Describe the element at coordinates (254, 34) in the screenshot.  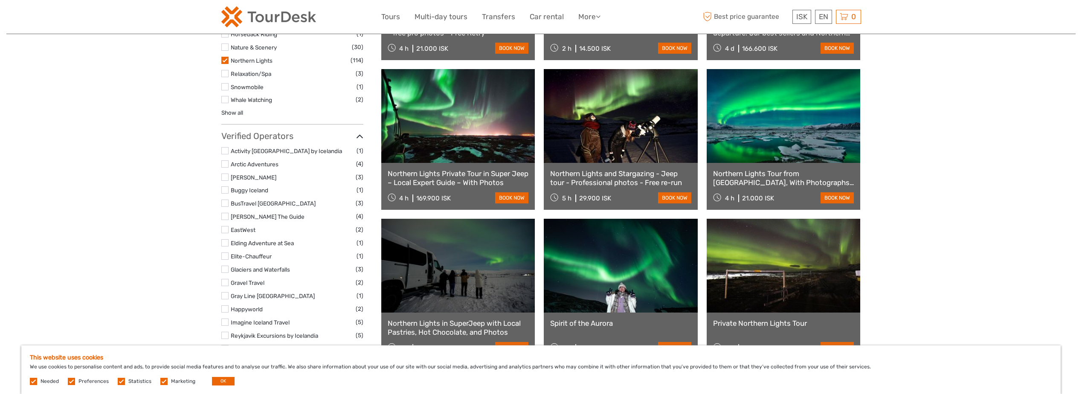
I see `a: Horseback Riding` at that location.